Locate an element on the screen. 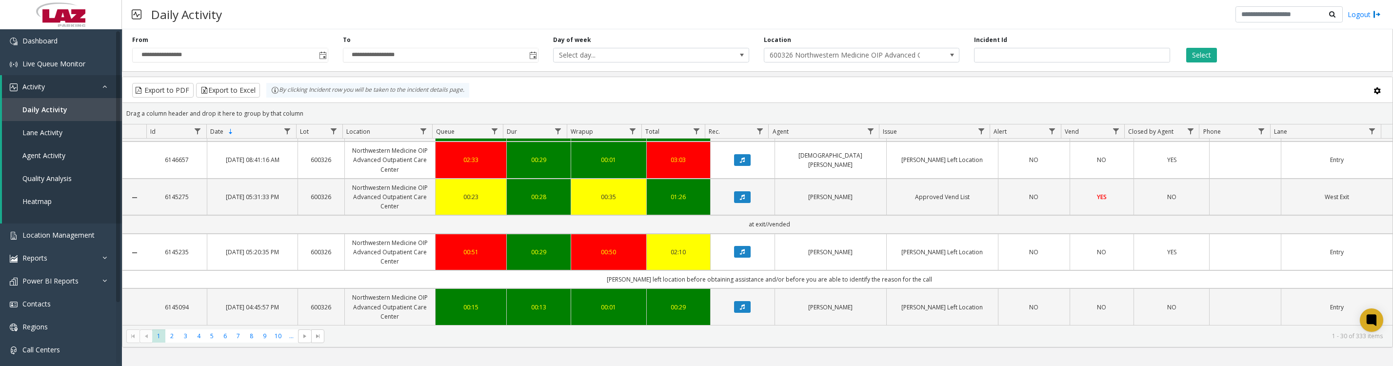 This screenshot has width=1393, height=366. a: Lane Filter Menu is located at coordinates (1372, 131).